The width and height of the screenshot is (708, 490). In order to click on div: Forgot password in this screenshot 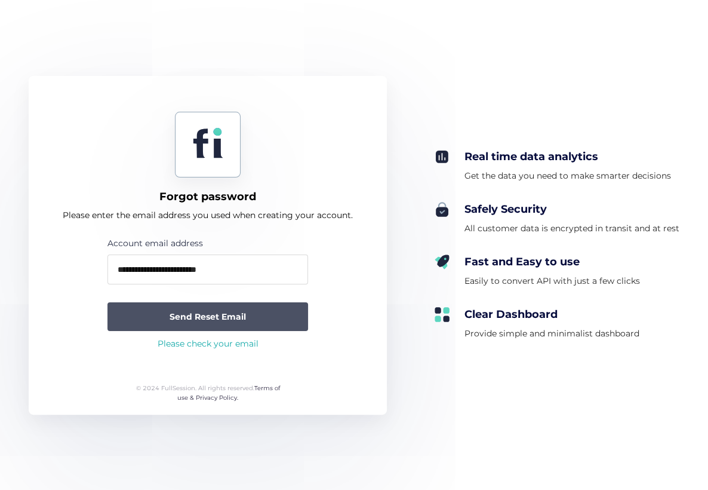, I will do `click(208, 197)`.